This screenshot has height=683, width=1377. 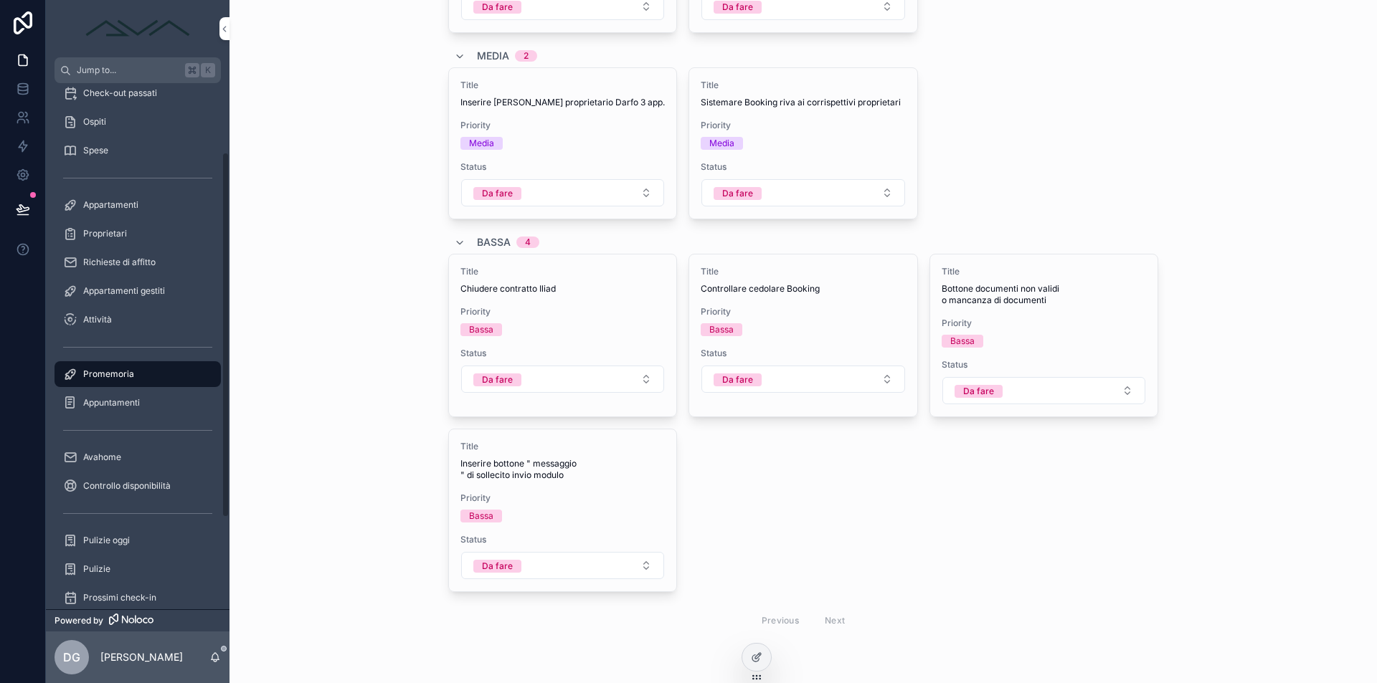 I want to click on div: 2, so click(x=526, y=56).